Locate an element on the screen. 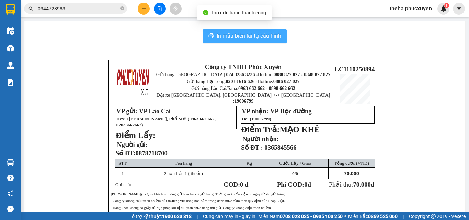 Image resolution: width=469 pixels, height=220 pixels. span: Gửi hàng Lào Cai/Sapa: is located at coordinates (243, 88).